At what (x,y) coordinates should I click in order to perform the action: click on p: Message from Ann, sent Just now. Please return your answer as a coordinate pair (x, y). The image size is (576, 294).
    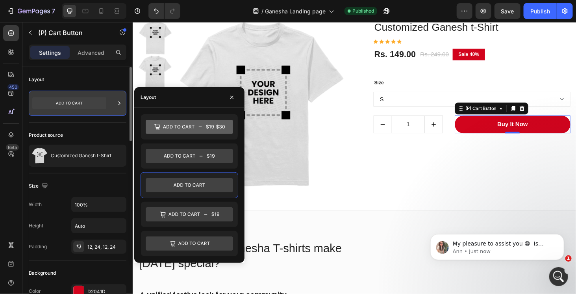
    Looking at the image, I should click on (85, 34).